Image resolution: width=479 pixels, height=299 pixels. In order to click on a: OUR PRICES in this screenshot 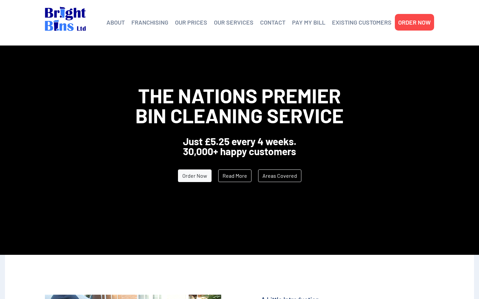, I will do `click(191, 22)`.